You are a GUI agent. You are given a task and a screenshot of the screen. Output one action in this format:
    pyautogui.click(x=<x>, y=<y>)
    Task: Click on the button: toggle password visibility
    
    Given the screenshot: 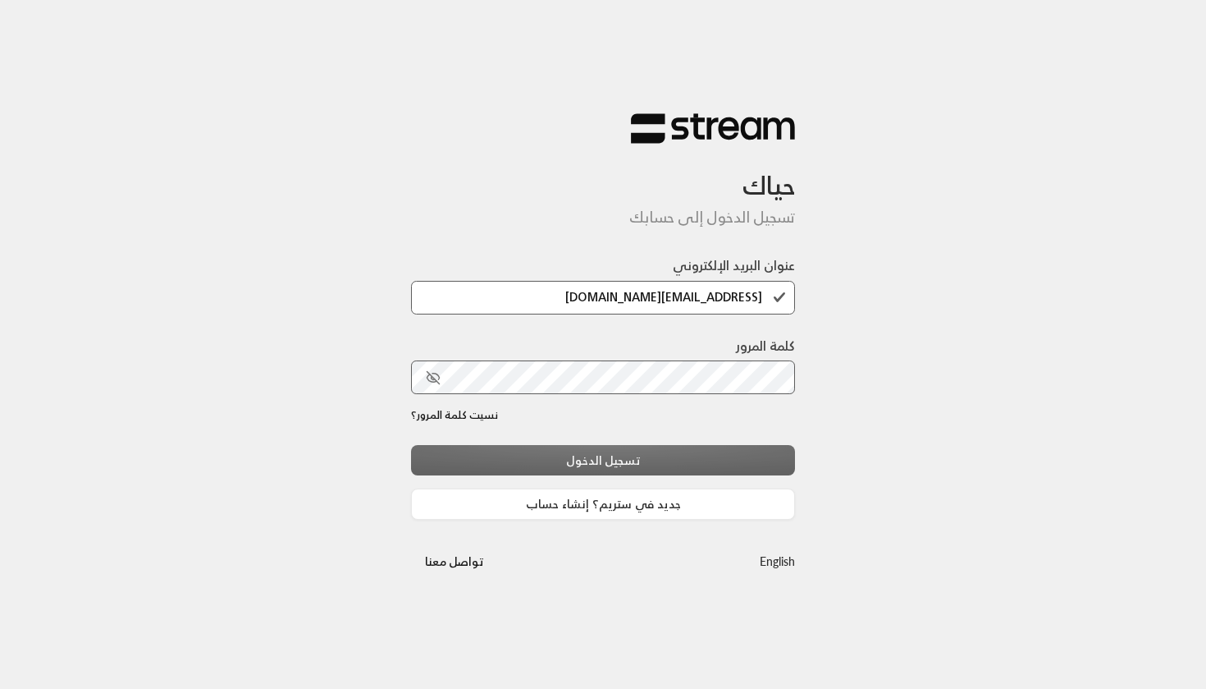 What is the action you would take?
    pyautogui.click(x=433, y=377)
    